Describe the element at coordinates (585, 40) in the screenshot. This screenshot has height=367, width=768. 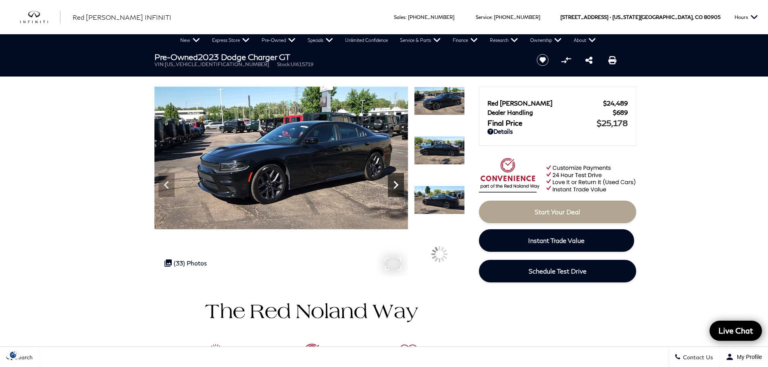
I see `a: About` at that location.